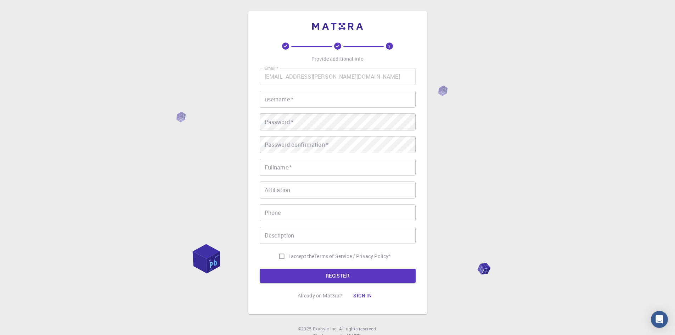 This screenshot has height=335, width=675. What do you see at coordinates (358, 329) in the screenshot?
I see `span: All rights reserved.` at bounding box center [358, 329].